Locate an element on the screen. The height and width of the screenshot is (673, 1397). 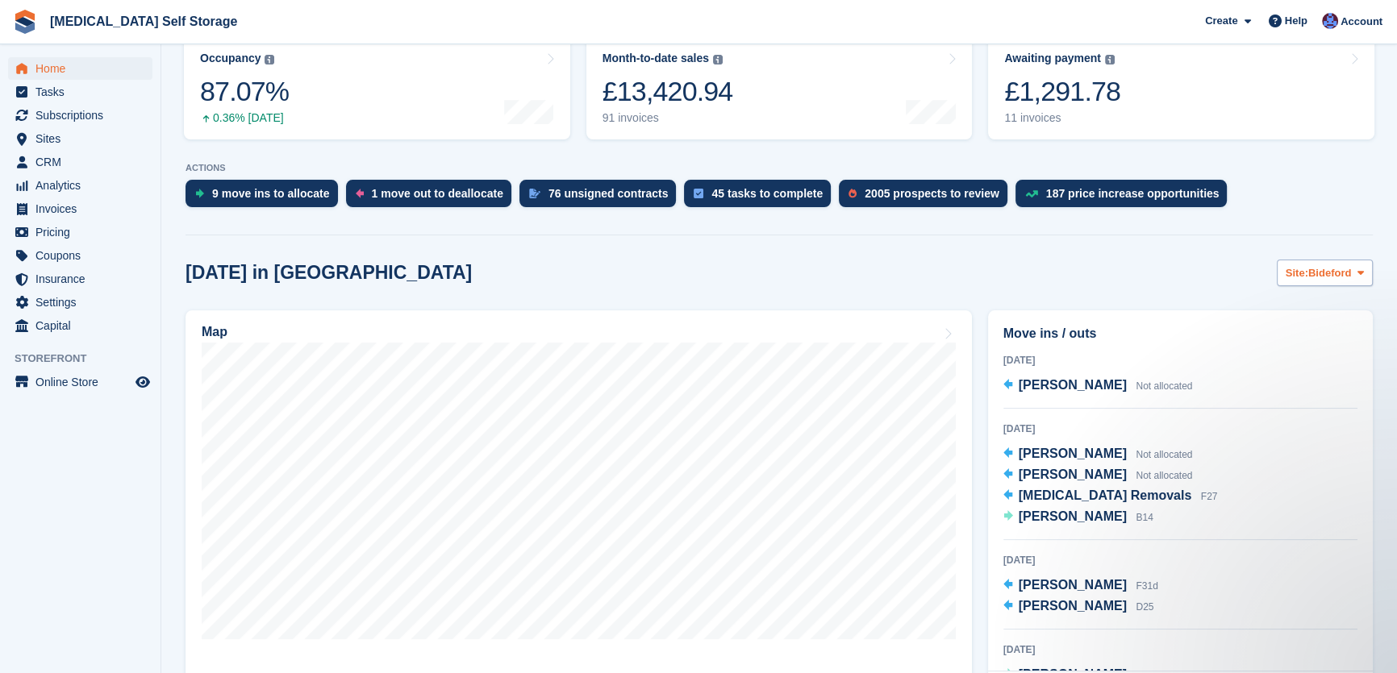
a: 45 tasks to complete is located at coordinates (761, 198).